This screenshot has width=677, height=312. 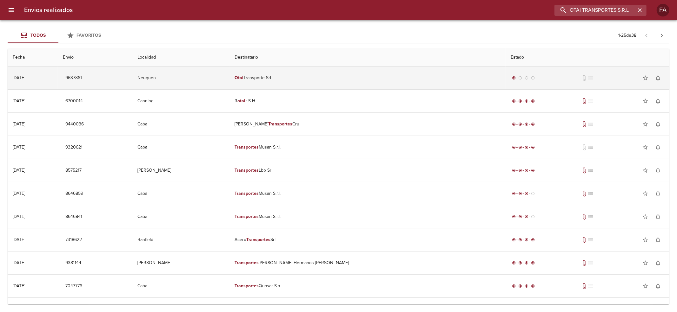 I want to click on span: 8646859, so click(x=74, y=194).